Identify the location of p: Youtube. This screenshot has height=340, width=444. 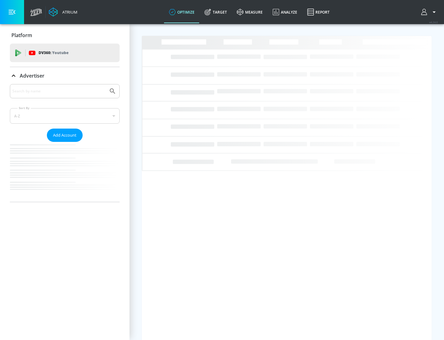
(60, 52).